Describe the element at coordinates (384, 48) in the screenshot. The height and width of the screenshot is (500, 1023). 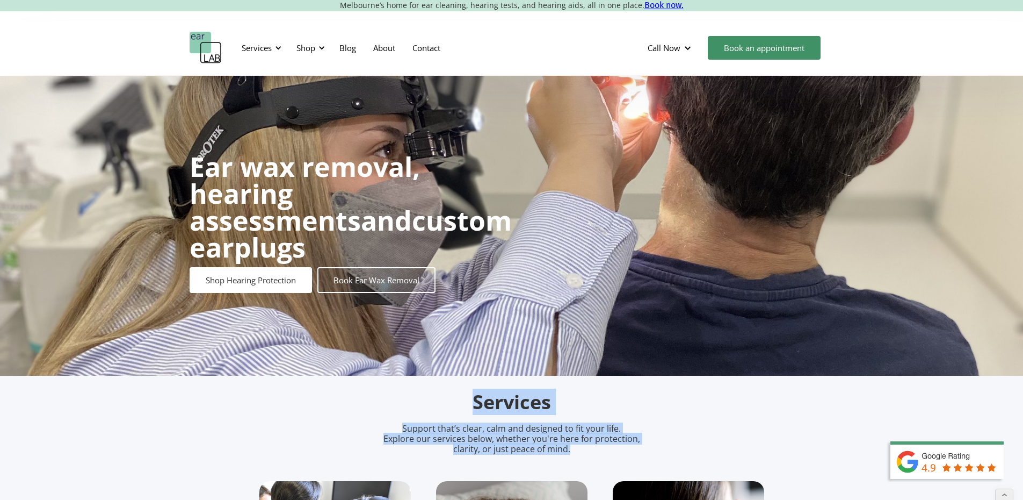
I see `a: About` at that location.